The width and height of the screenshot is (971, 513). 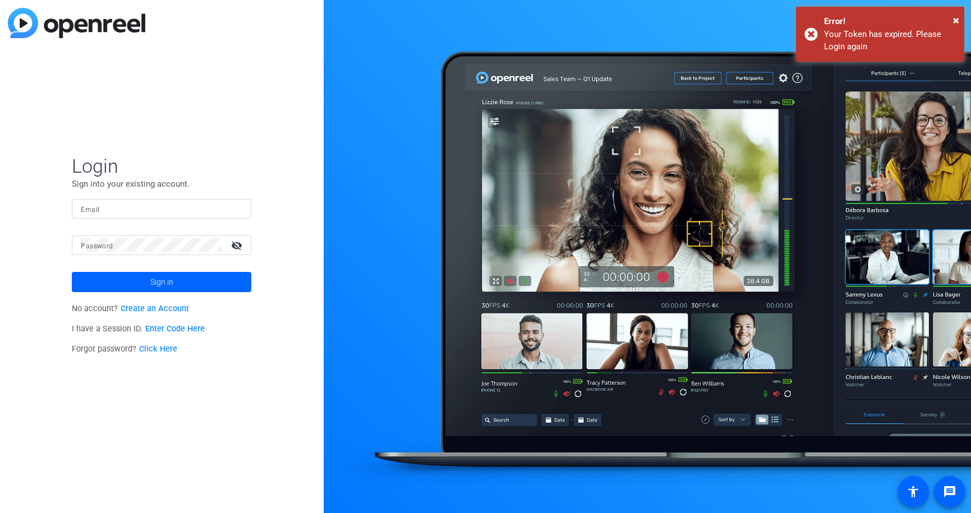 What do you see at coordinates (158, 349) in the screenshot?
I see `a: Click Here` at bounding box center [158, 349].